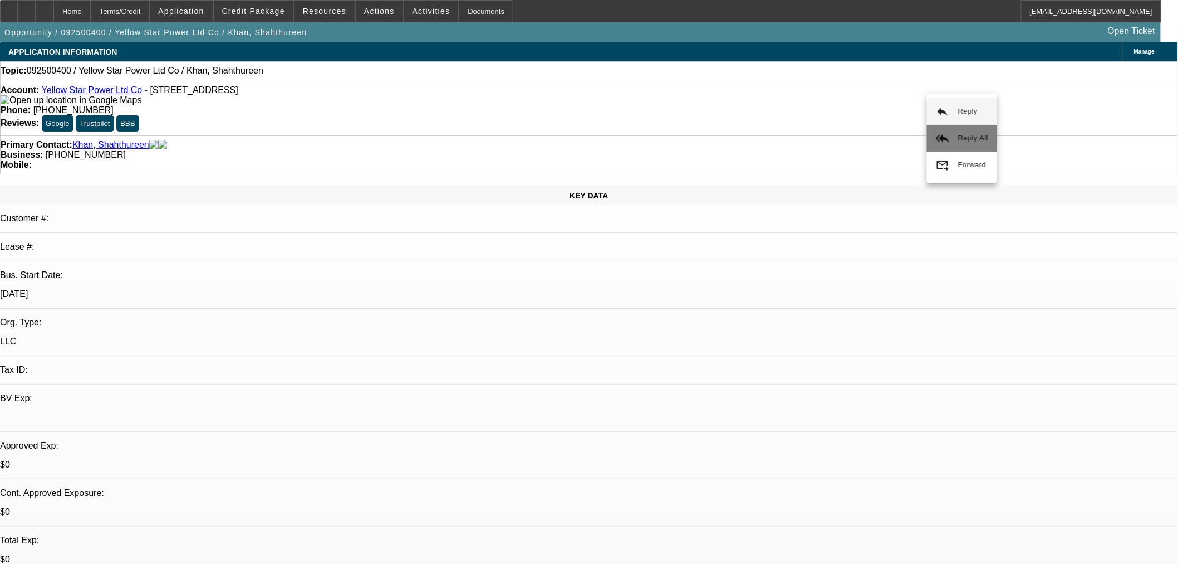 This screenshot has height=564, width=1178. I want to click on button: Google, so click(57, 123).